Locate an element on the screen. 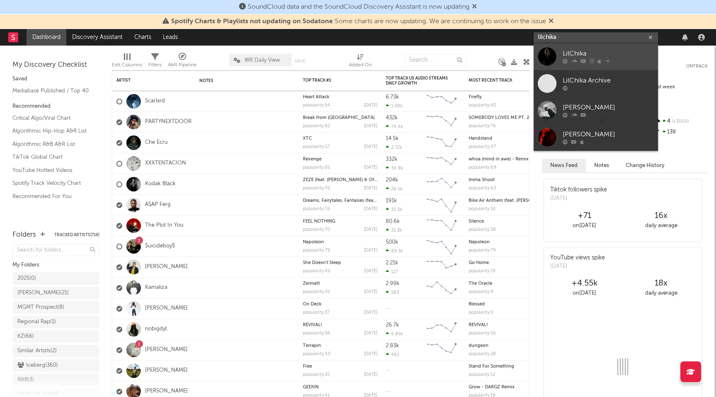 Image resolution: width=716 pixels, height=397 pixels. a: Similar Artists(2) is located at coordinates (56, 351).